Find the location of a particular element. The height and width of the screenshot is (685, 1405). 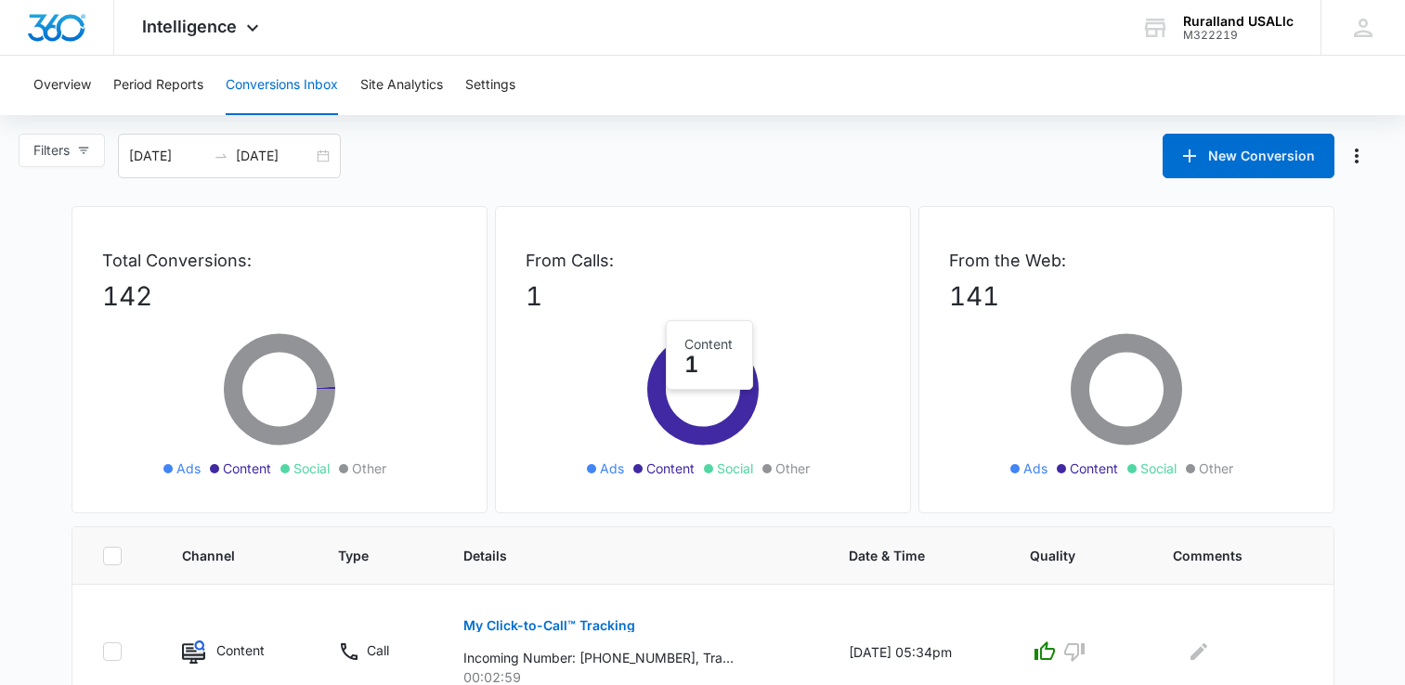

button: Manage Numbers is located at coordinates (1357, 156).